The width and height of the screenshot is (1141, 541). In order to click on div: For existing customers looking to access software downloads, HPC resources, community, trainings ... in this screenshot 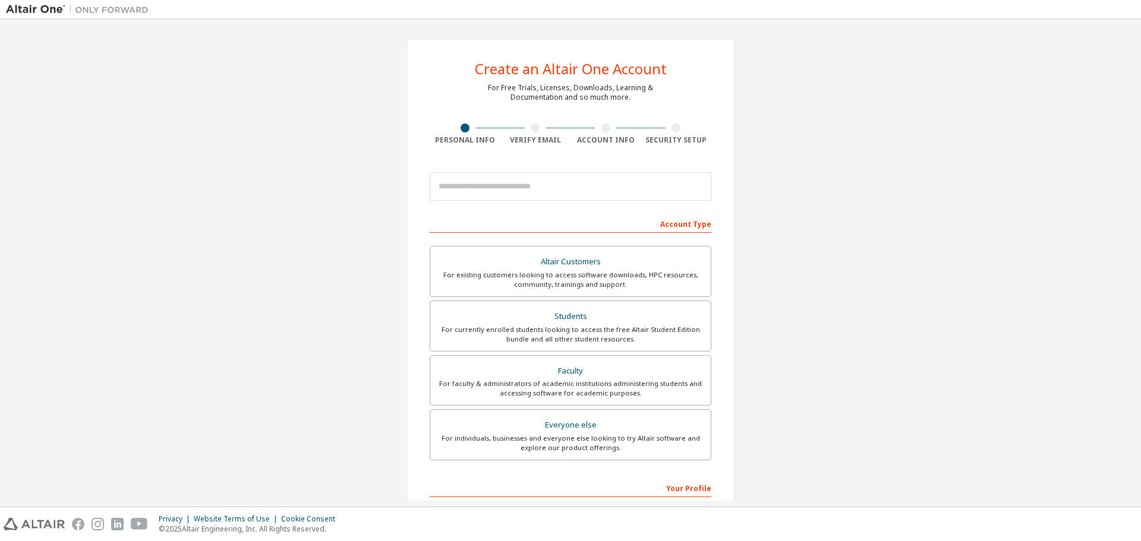, I will do `click(570, 280)`.